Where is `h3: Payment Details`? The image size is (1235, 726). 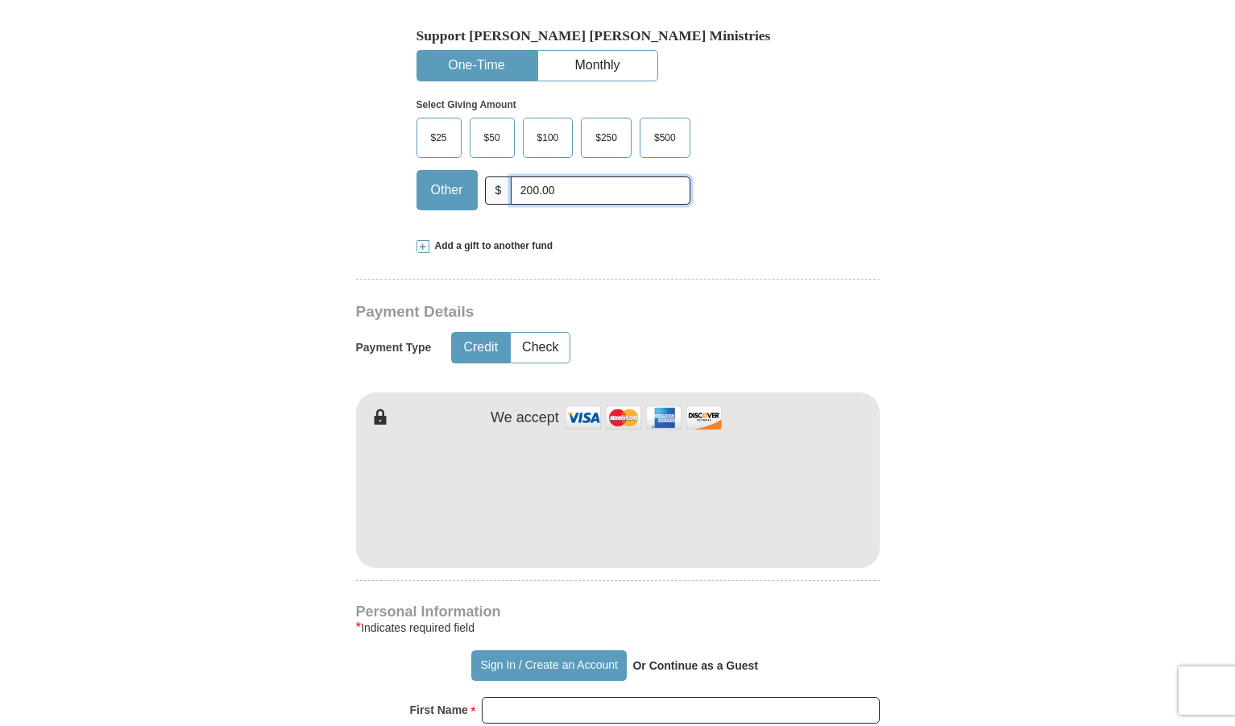 h3: Payment Details is located at coordinates (561, 312).